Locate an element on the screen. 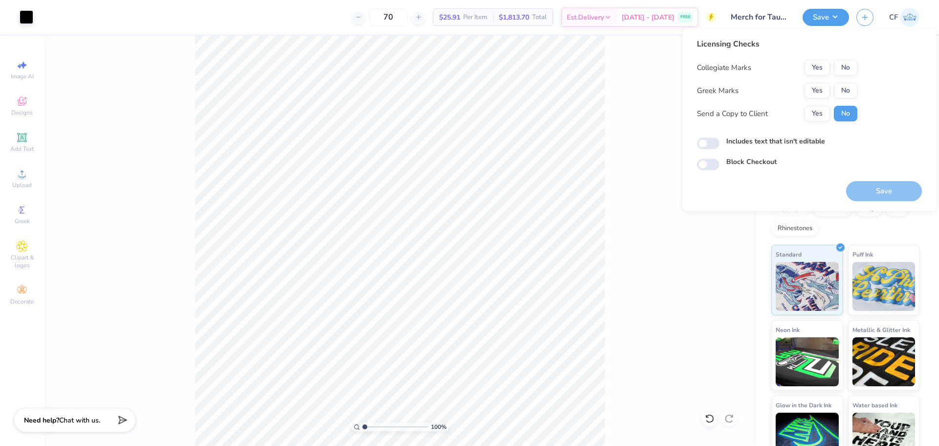 Image resolution: width=939 pixels, height=446 pixels. img: Standard is located at coordinates (807, 286).